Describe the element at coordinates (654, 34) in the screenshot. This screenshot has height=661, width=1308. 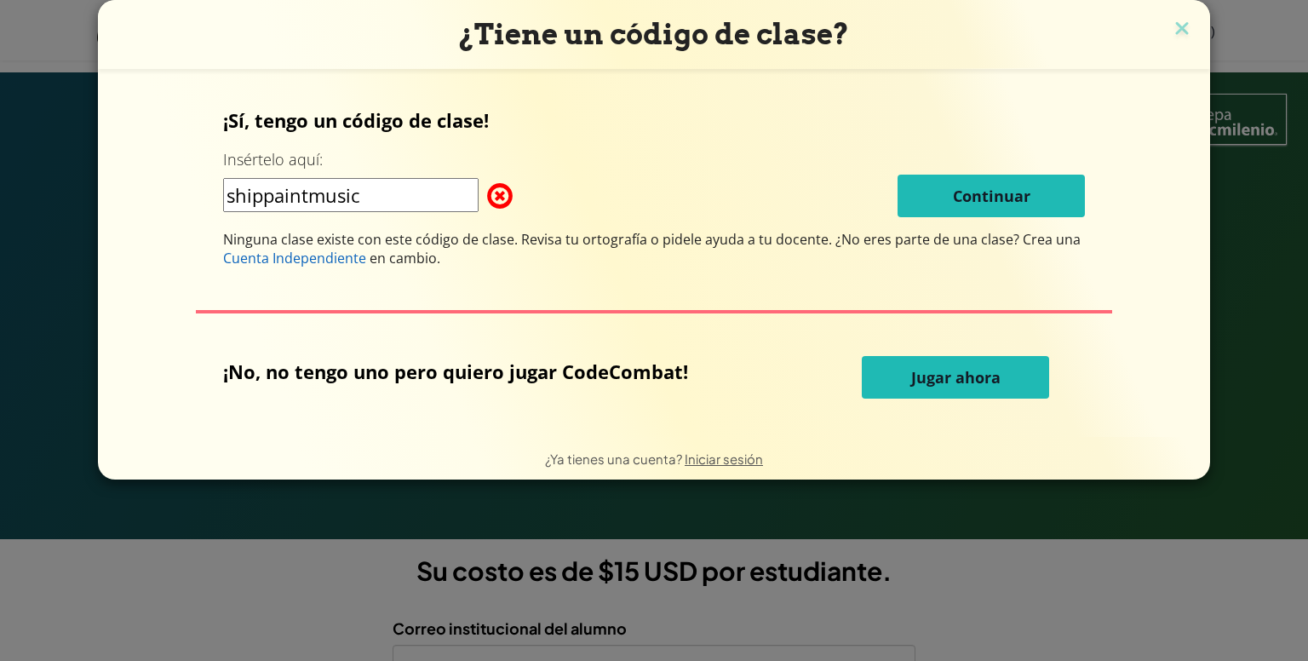
I see `font: ¿Tiene un código de clase?` at that location.